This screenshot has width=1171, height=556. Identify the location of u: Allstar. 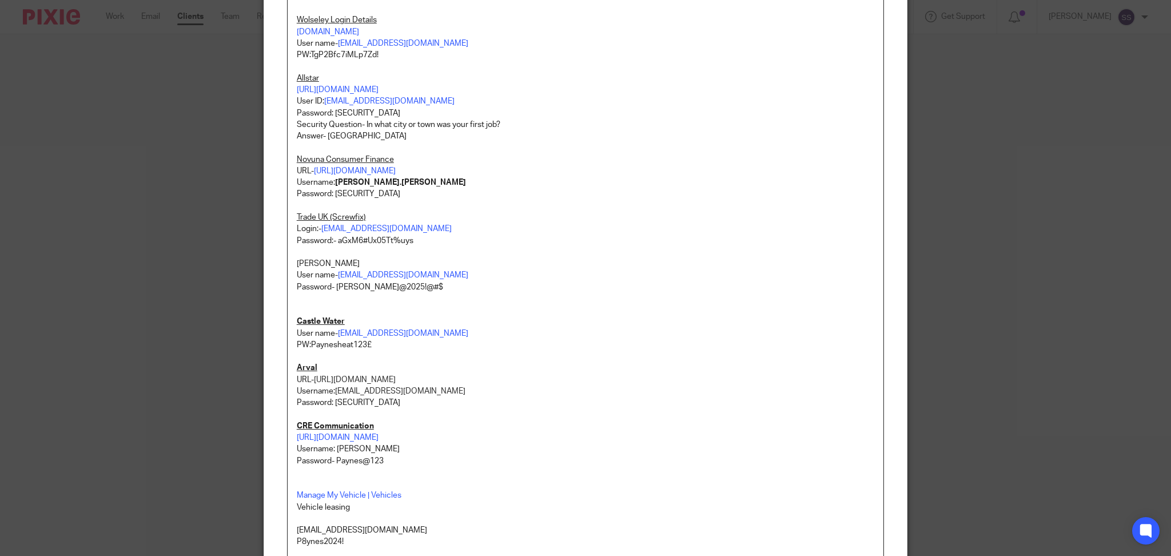
(308, 78).